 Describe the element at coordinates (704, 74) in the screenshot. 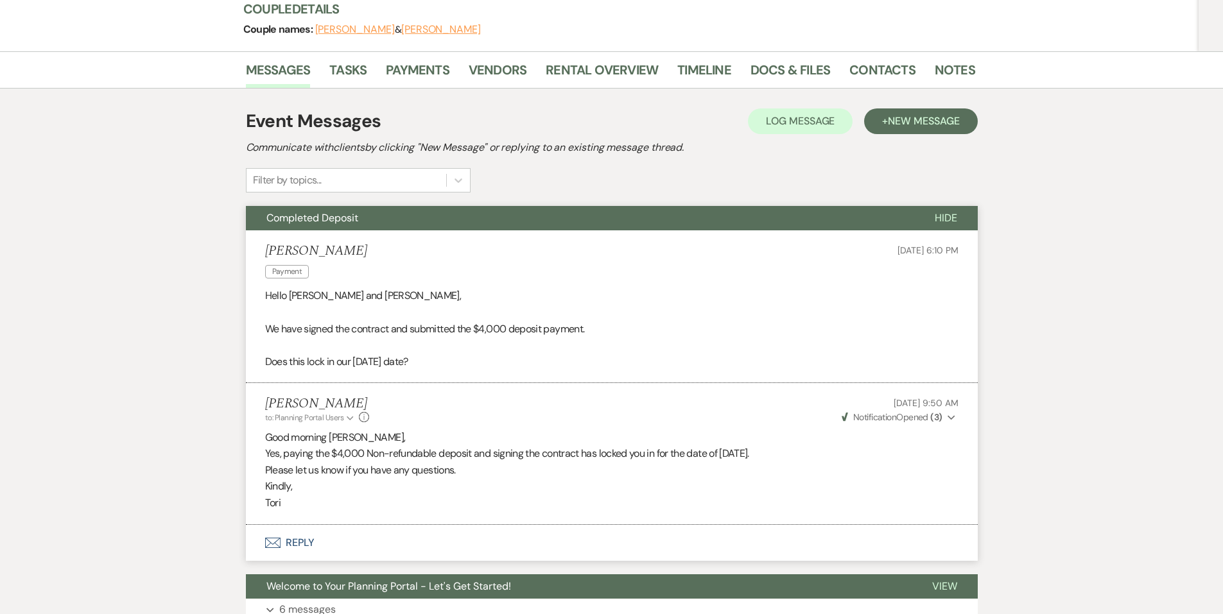

I see `a: Timeline` at that location.